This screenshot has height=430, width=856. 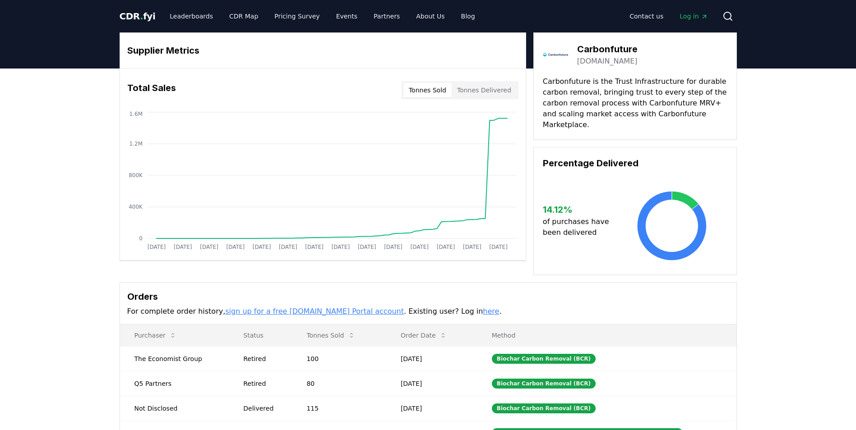 What do you see at coordinates (646, 16) in the screenshot?
I see `a: Contact us` at bounding box center [646, 16].